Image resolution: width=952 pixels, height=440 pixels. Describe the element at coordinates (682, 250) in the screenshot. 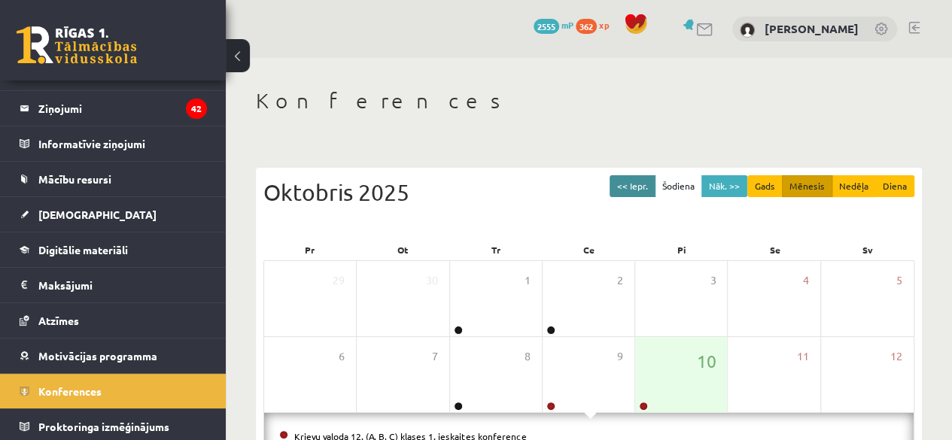

I see `div: Pi` at that location.